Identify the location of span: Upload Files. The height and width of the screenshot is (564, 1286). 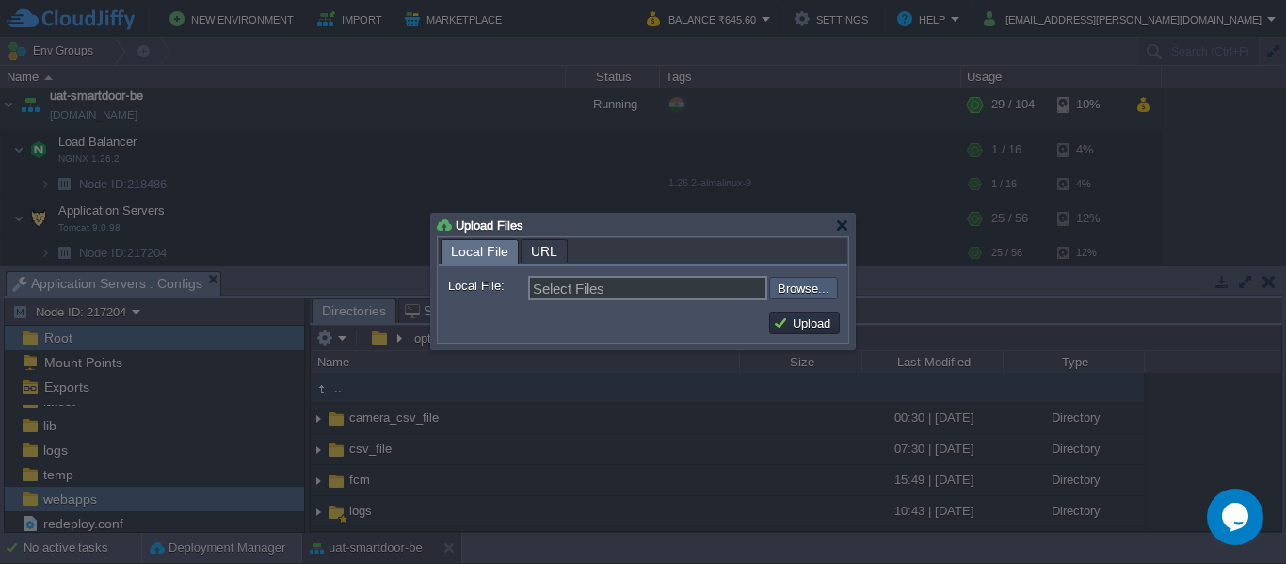
(490, 225).